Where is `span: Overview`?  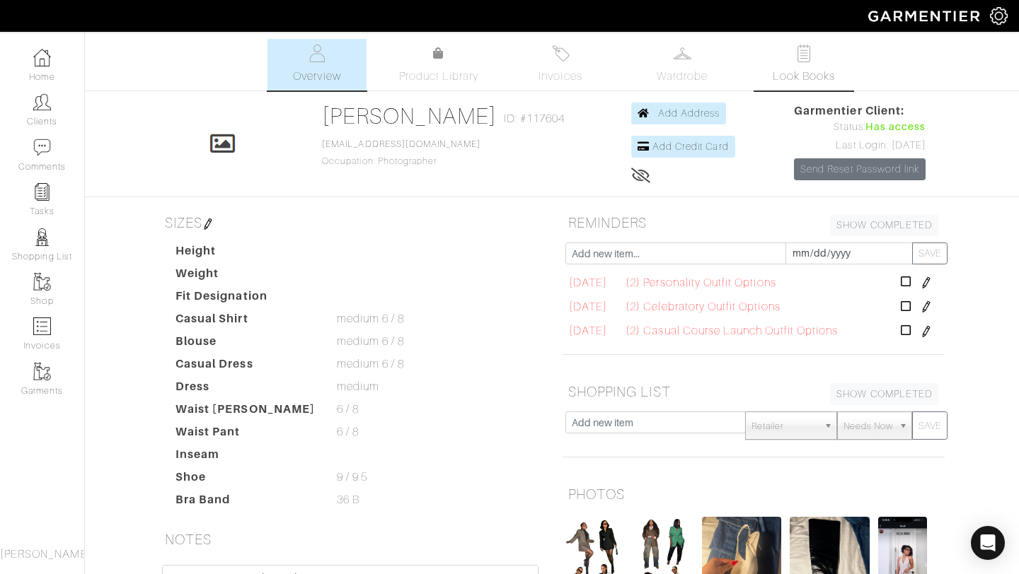
span: Overview is located at coordinates (316, 76).